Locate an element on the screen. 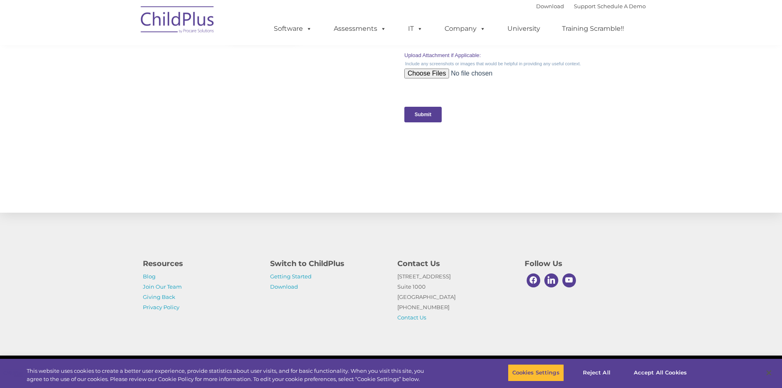 The height and width of the screenshot is (388, 782). a: Assessments is located at coordinates (360, 29).